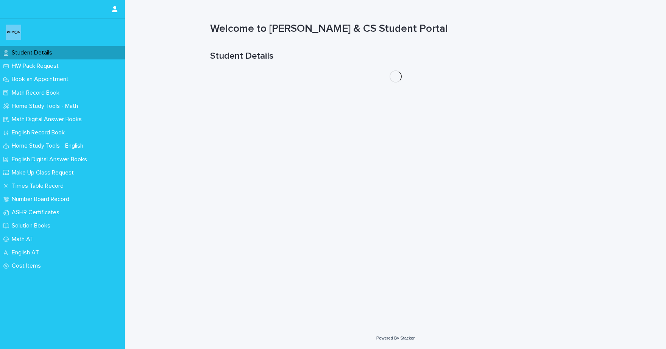  What do you see at coordinates (396, 56) in the screenshot?
I see `h1: Student Details` at bounding box center [396, 56].